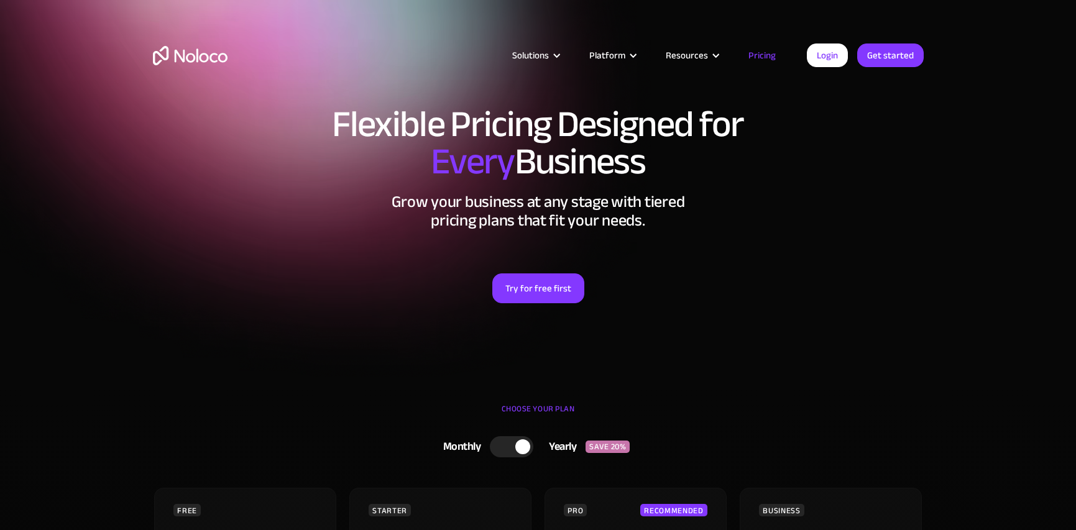 Image resolution: width=1076 pixels, height=530 pixels. Describe the element at coordinates (389, 510) in the screenshot. I see `div: STARTER` at that location.